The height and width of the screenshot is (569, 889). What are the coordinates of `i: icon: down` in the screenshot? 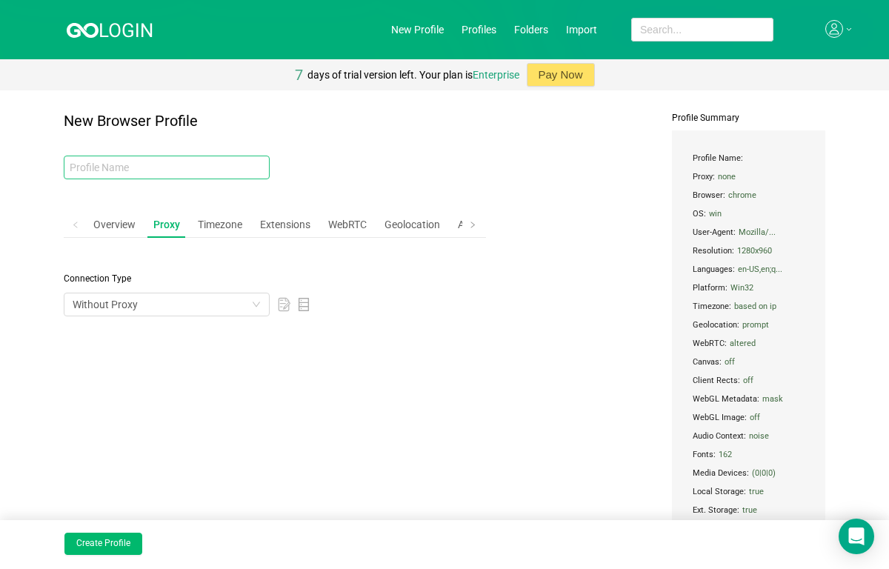 It's located at (256, 305).